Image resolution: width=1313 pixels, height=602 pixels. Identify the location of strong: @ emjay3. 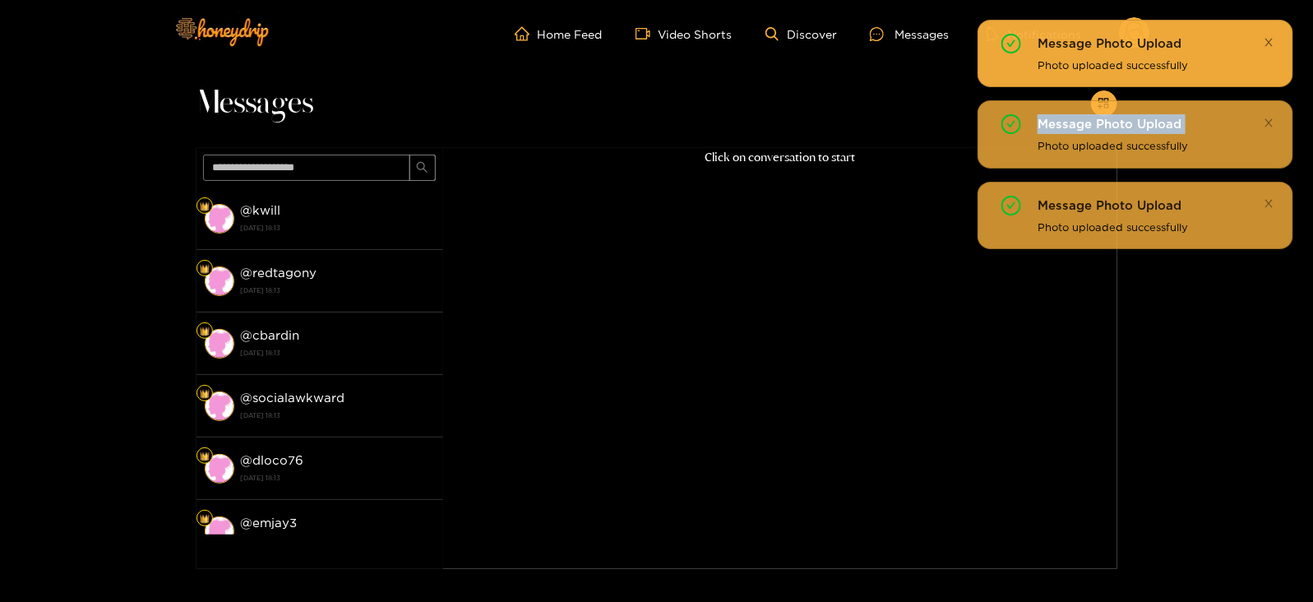
(269, 522).